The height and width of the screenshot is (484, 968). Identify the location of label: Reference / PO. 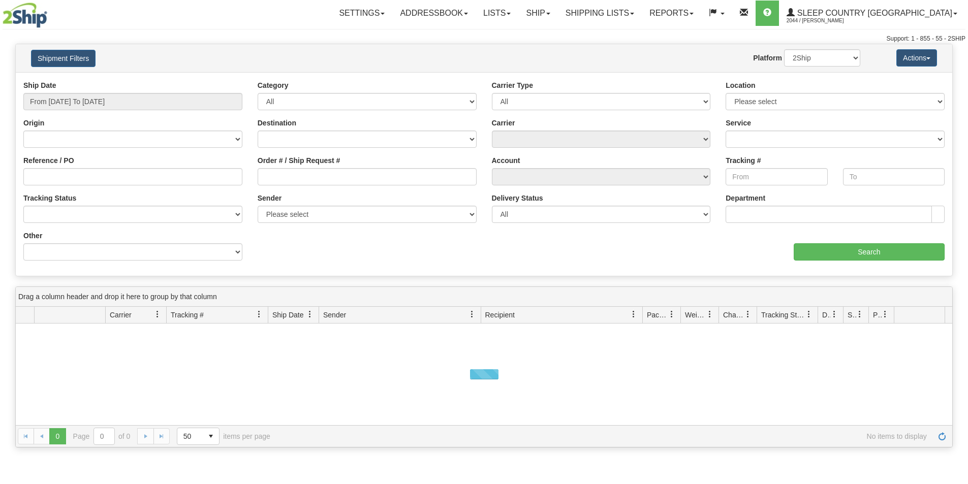
(49, 161).